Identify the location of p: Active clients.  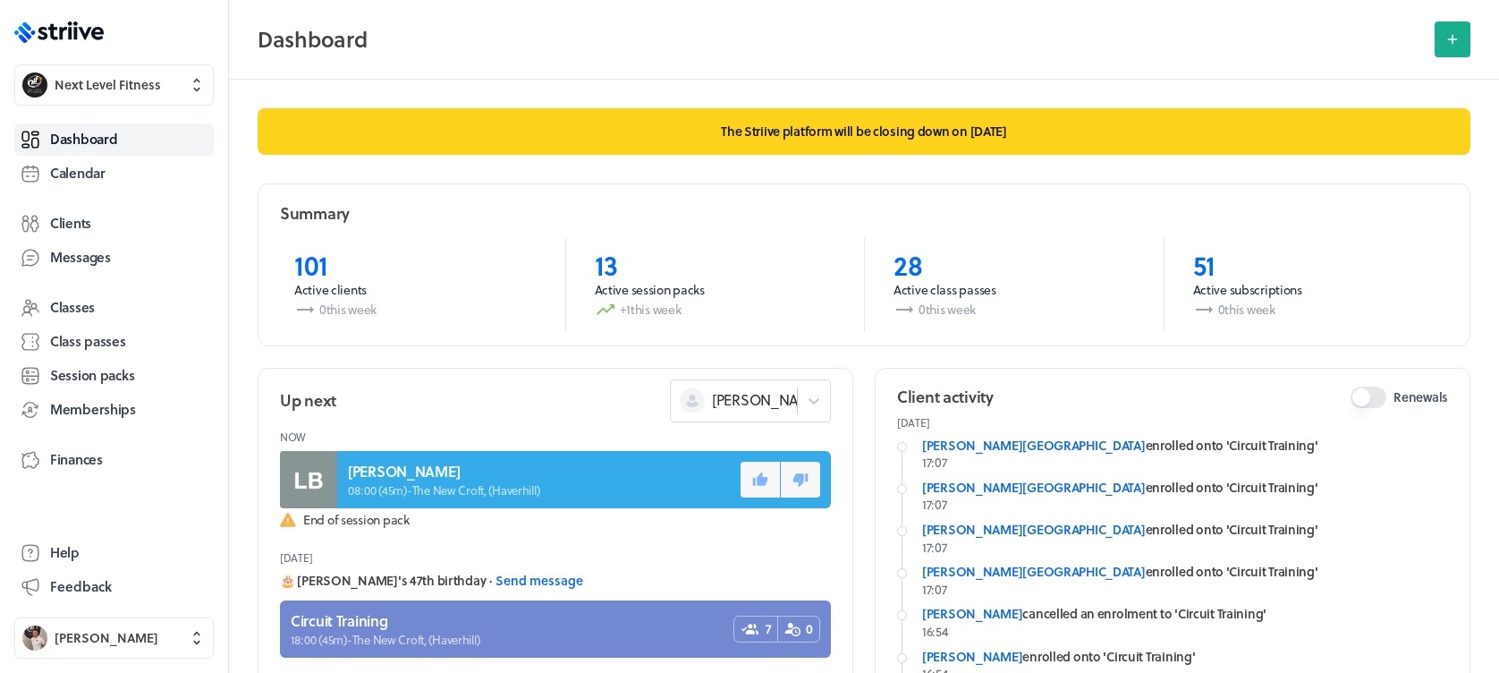
(415, 290).